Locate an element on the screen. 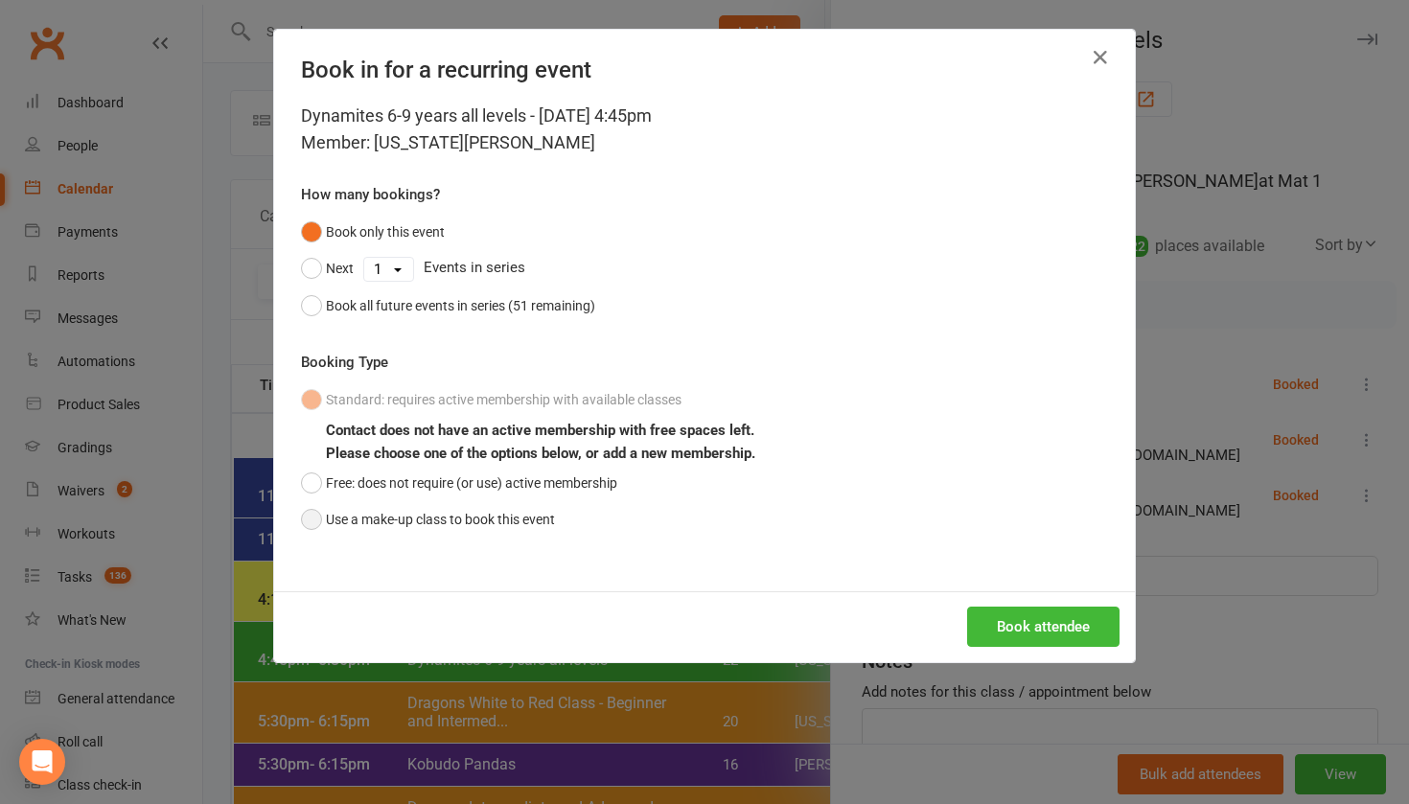 This screenshot has width=1409, height=804. div: Events in series is located at coordinates (704, 268).